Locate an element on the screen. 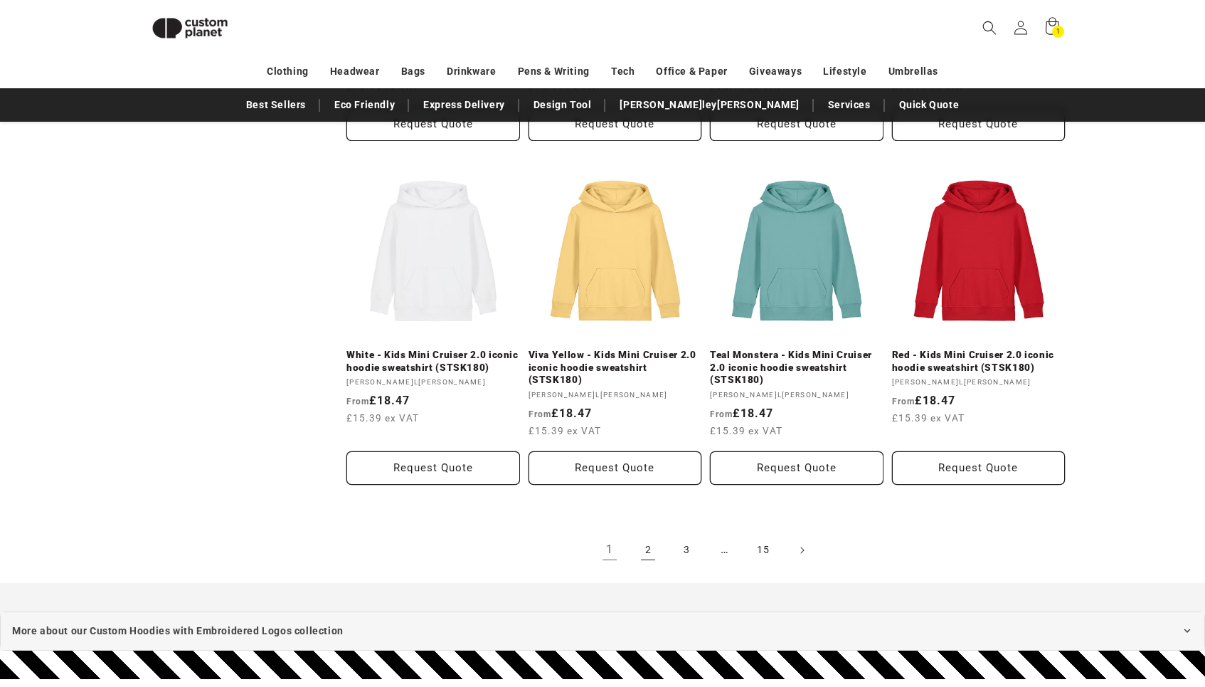  summary: Search is located at coordinates (990, 28).